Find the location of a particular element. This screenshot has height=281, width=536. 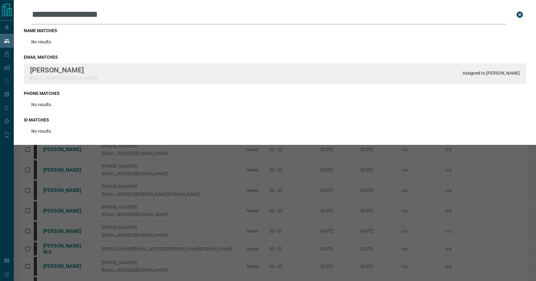

button: close search bar is located at coordinates (519, 15).